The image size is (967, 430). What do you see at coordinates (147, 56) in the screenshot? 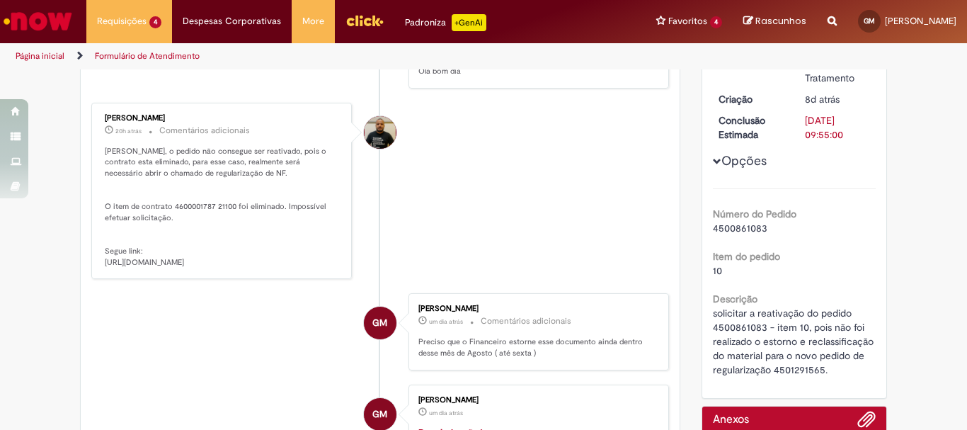
I see `a: Formulário de Atendimento` at bounding box center [147, 56].